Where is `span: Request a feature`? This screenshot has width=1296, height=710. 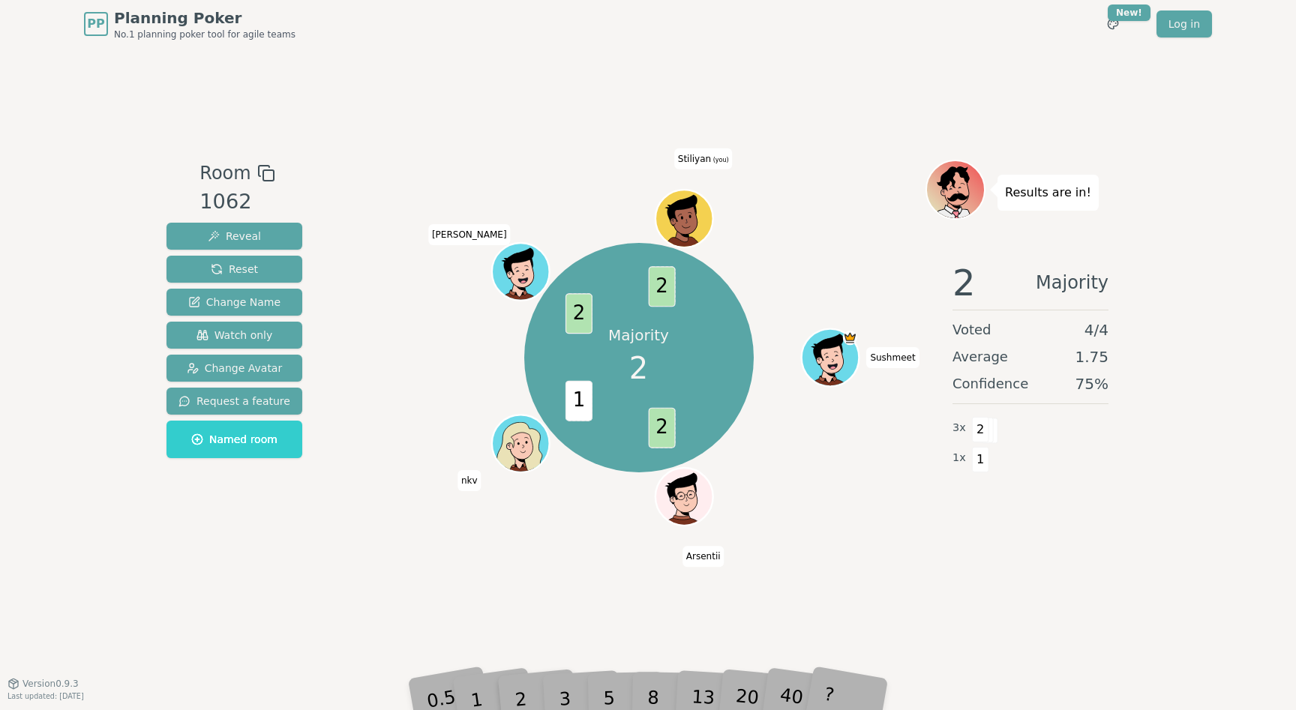 span: Request a feature is located at coordinates (234, 401).